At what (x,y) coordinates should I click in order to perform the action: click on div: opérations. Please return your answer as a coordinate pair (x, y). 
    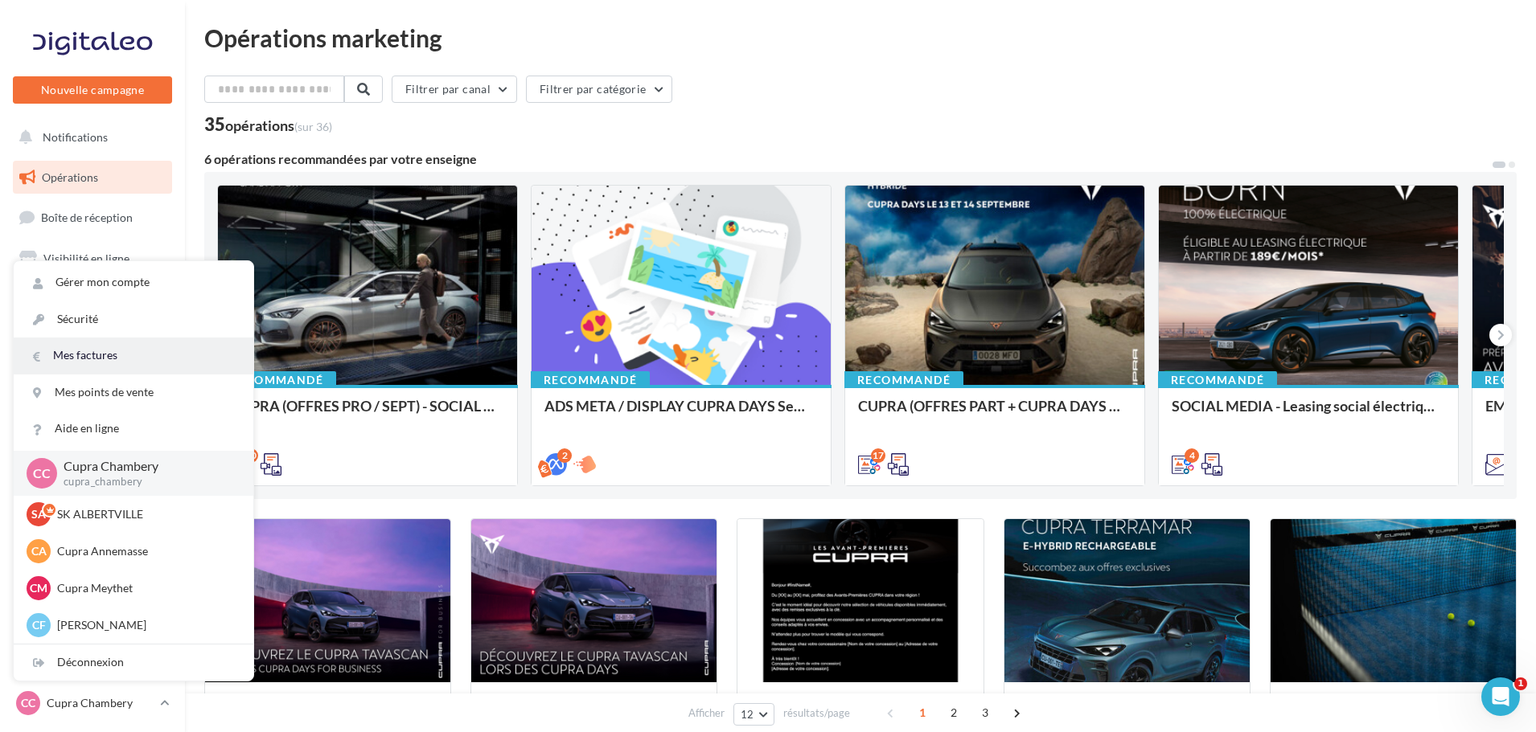
    Looking at the image, I should click on (278, 125).